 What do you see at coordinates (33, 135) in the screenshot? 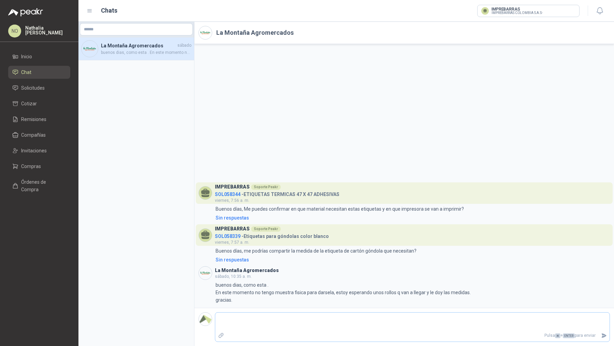
I see `span: Compañías` at bounding box center [33, 135].